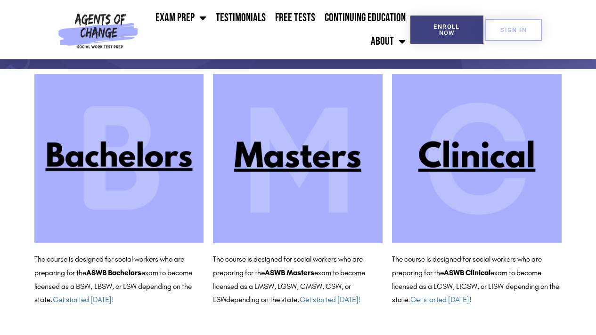 This screenshot has height=335, width=596. I want to click on span: depending on the state., so click(293, 299).